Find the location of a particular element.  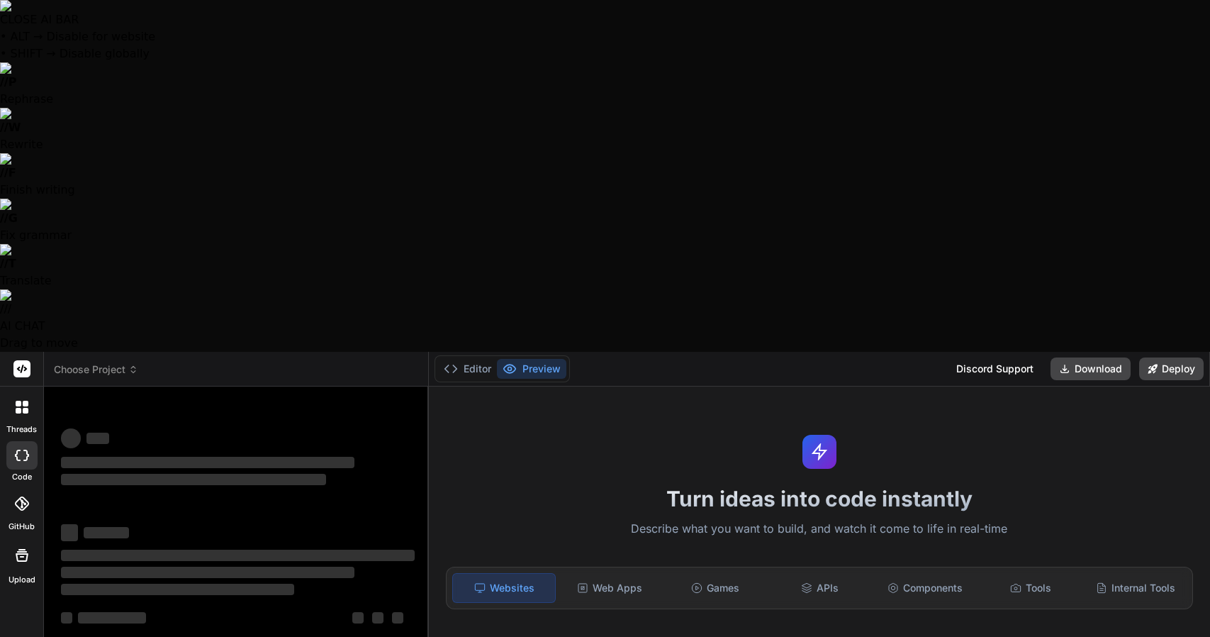

label: threads is located at coordinates (21, 429).